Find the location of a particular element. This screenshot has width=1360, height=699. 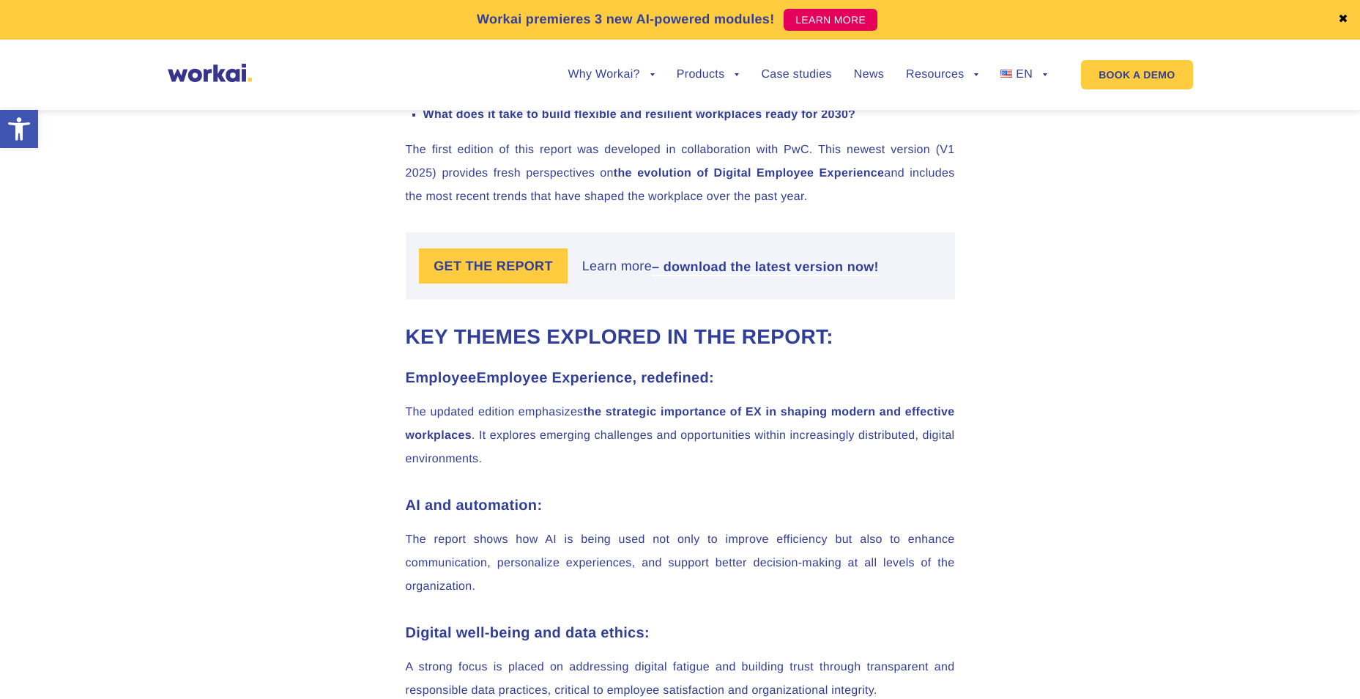

strong: the strategic importance of EX in shaping modern and effective workplaces is located at coordinates (680, 423).